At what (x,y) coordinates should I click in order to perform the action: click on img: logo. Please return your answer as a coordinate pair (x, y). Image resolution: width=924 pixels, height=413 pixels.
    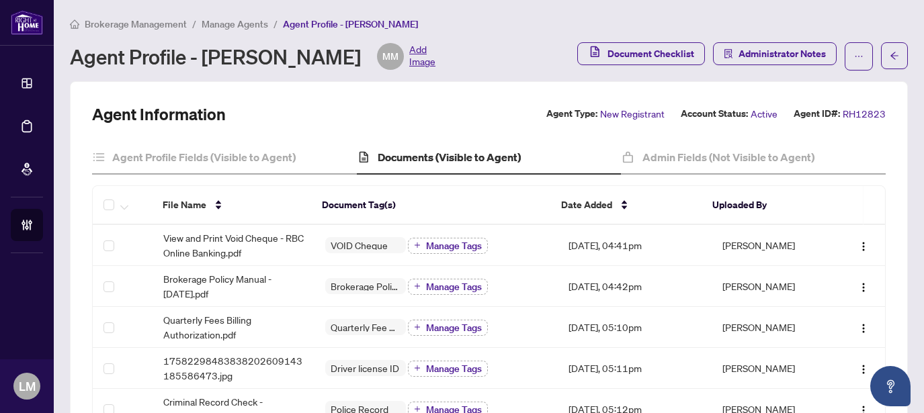
    Looking at the image, I should click on (27, 22).